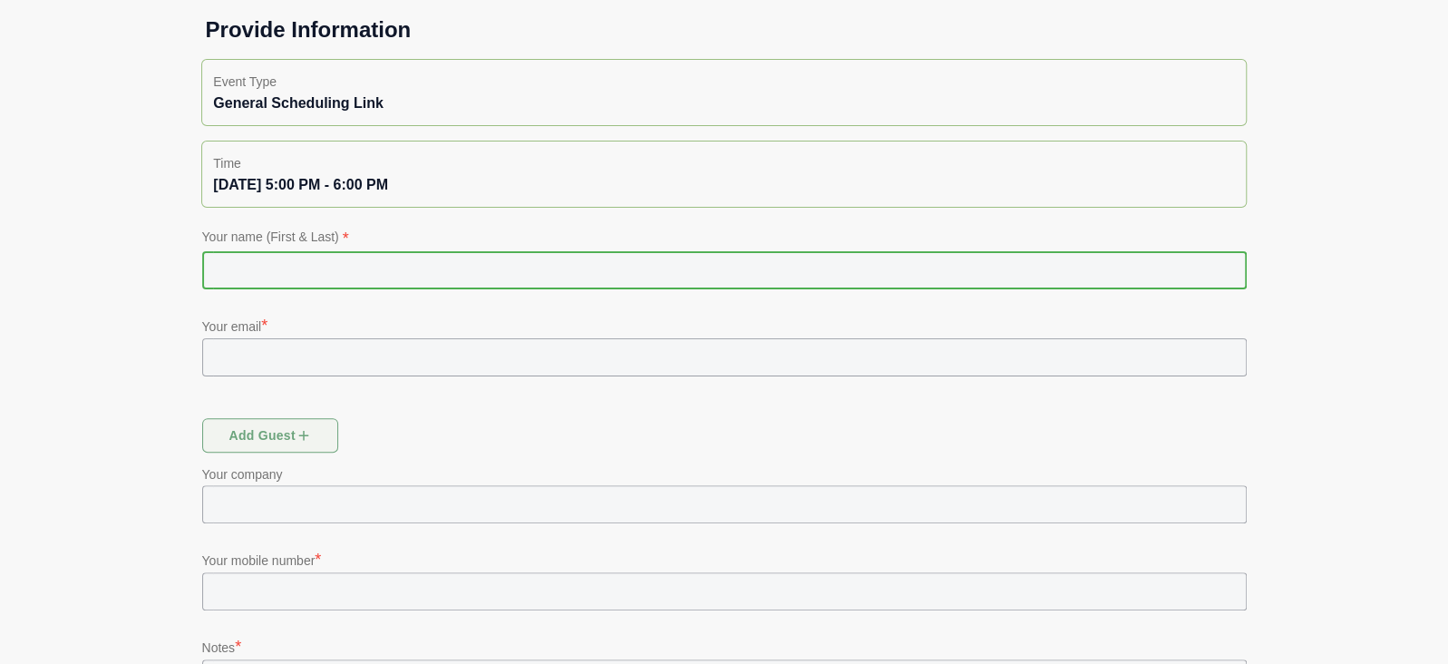 Image resolution: width=1448 pixels, height=664 pixels. I want to click on p: Time, so click(723, 163).